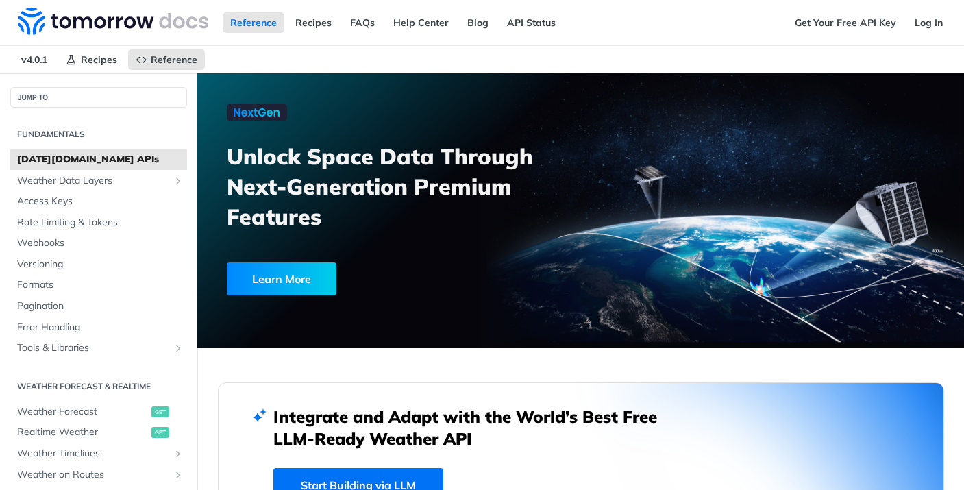 The image size is (964, 490). What do you see at coordinates (93, 181) in the screenshot?
I see `span: Weather Data Layers` at bounding box center [93, 181].